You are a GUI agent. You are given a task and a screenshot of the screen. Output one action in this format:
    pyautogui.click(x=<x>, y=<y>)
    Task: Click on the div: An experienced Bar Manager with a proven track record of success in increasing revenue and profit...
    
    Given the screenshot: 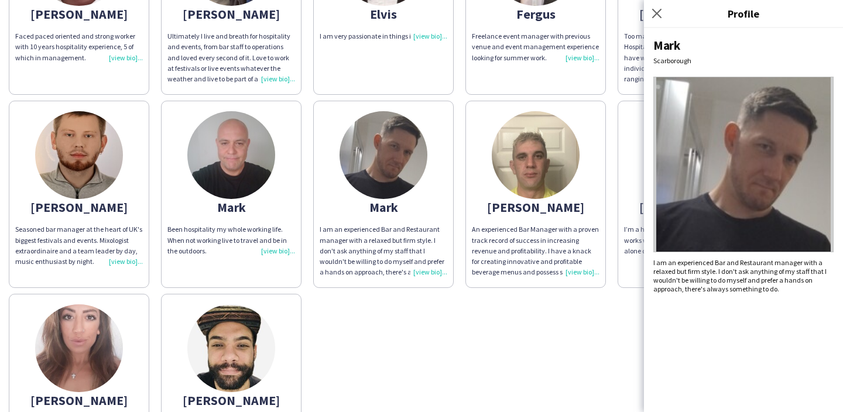 What is the action you would take?
    pyautogui.click(x=536, y=251)
    